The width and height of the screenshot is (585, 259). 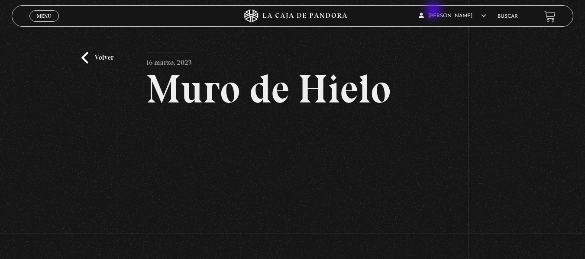 What do you see at coordinates (550, 16) in the screenshot?
I see `a: View your shopping cart` at bounding box center [550, 16].